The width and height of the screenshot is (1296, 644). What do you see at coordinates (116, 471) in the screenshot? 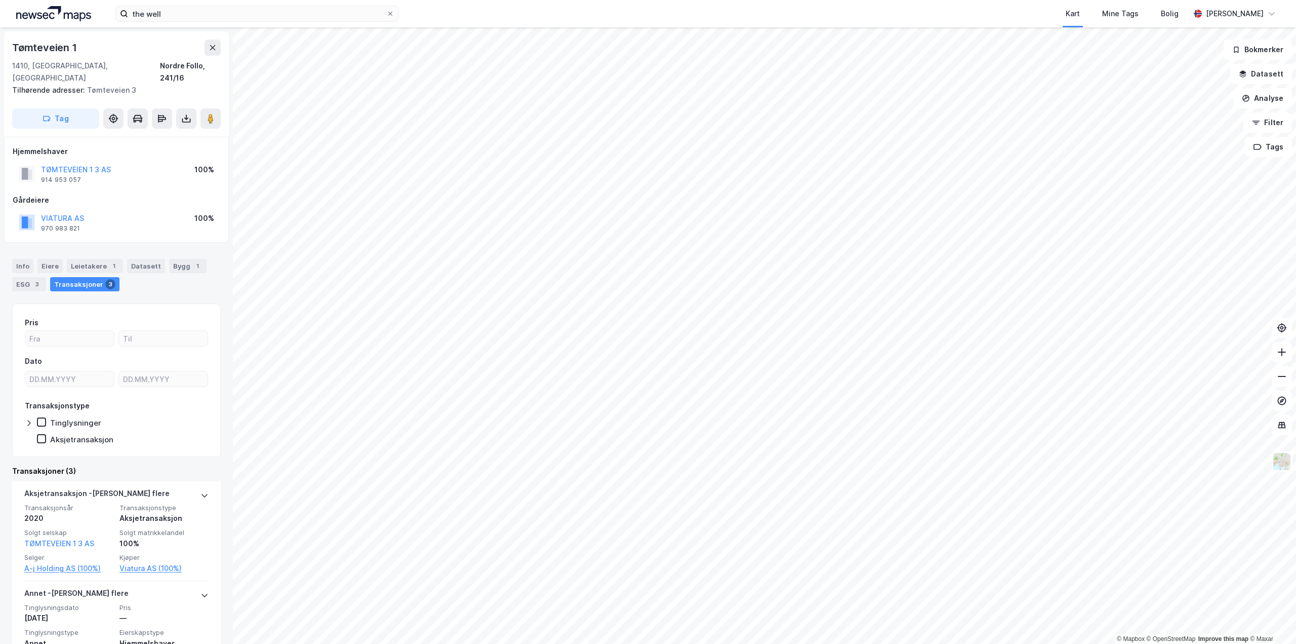
I see `div: Transaksjoner (3)` at bounding box center [116, 471].